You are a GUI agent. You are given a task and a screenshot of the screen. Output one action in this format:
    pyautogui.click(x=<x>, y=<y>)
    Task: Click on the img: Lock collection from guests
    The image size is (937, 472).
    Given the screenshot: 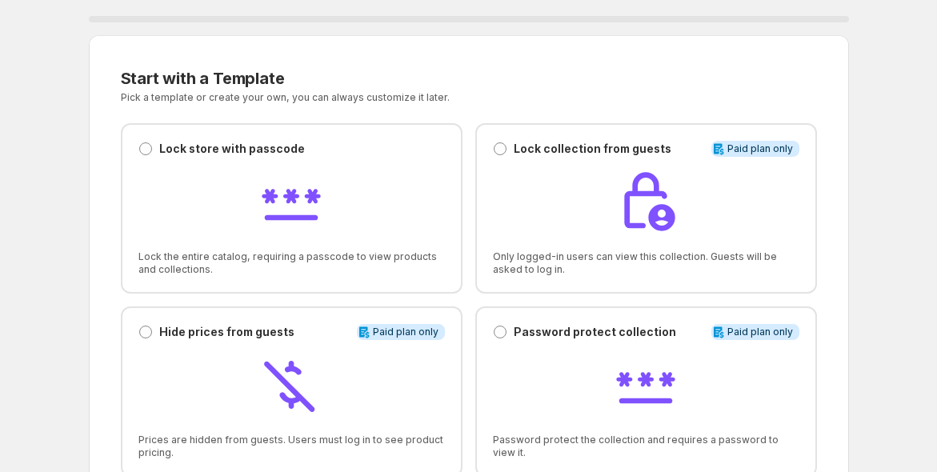 What is the action you would take?
    pyautogui.click(x=646, y=202)
    